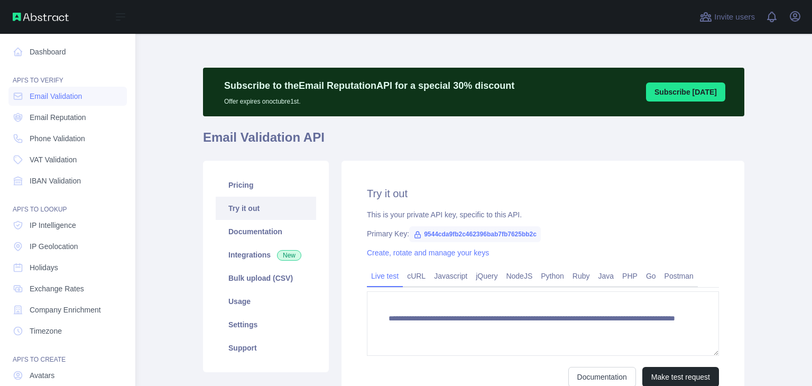 The width and height of the screenshot is (812, 386). What do you see at coordinates (45, 331) in the screenshot?
I see `span: Timezone` at bounding box center [45, 331].